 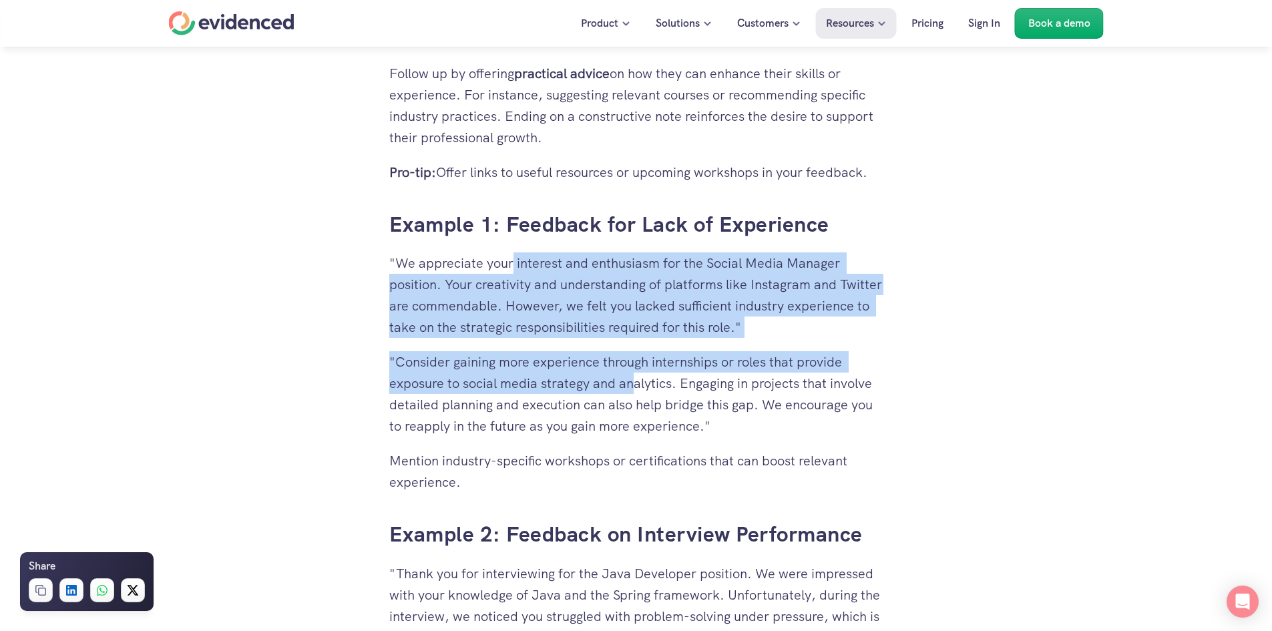 What do you see at coordinates (1059, 23) in the screenshot?
I see `p: Book a demo` at bounding box center [1059, 23].